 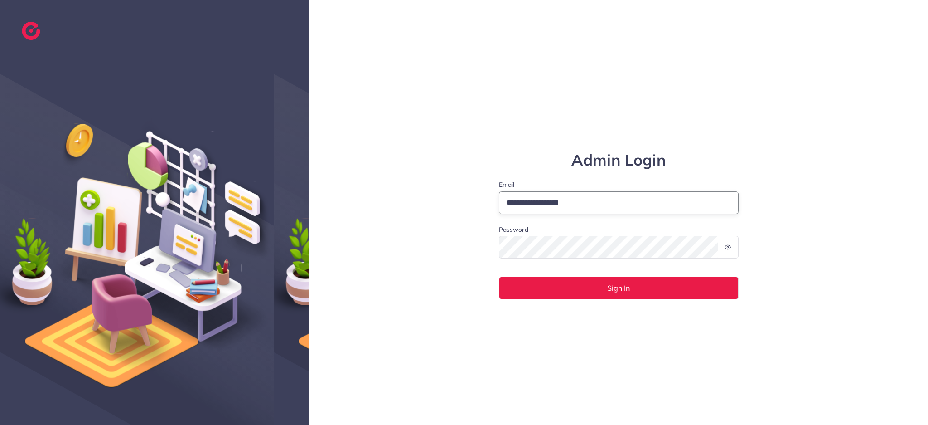 What do you see at coordinates (31, 31) in the screenshot?
I see `img: logo` at bounding box center [31, 31].